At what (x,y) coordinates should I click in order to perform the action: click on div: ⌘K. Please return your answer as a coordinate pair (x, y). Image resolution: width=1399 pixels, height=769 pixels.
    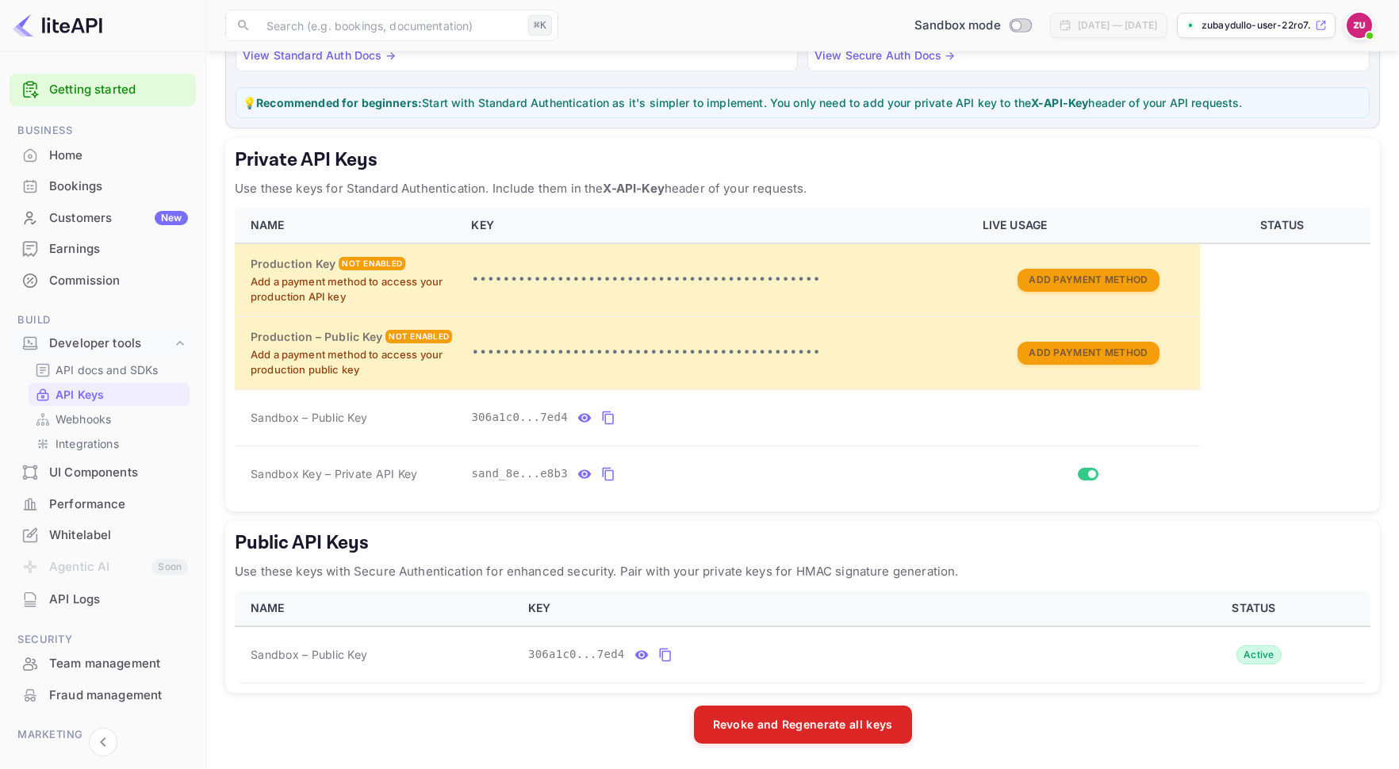
    Looking at the image, I should click on (540, 25).